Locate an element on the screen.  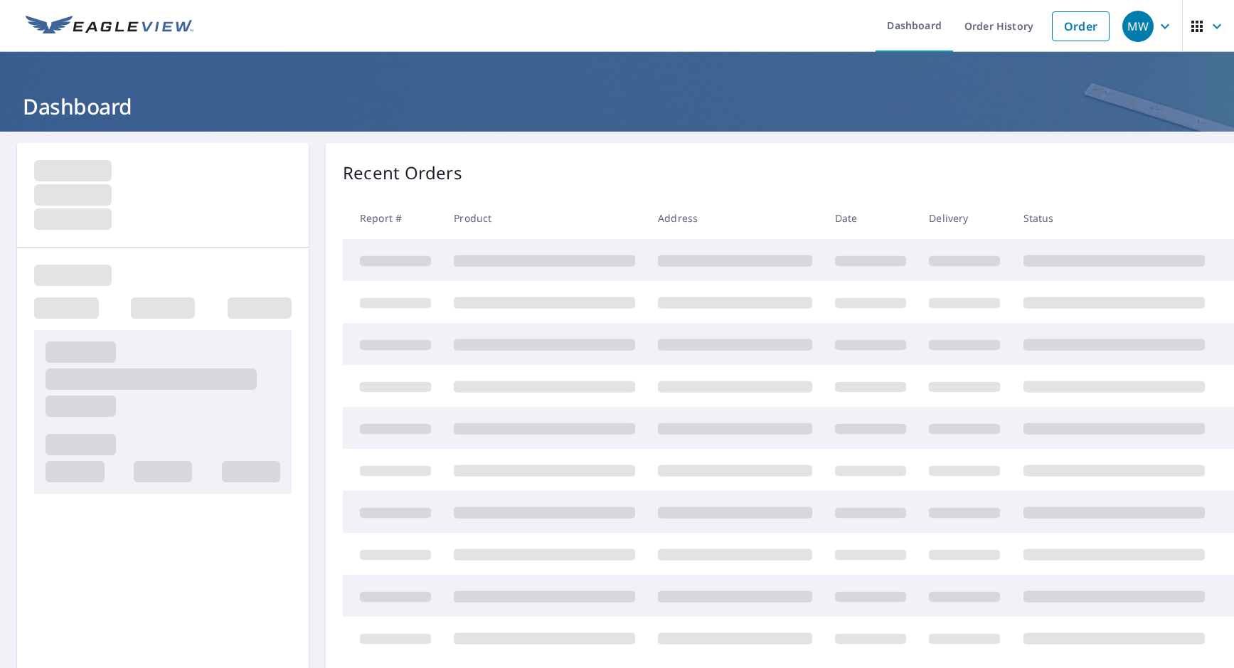
th: Address is located at coordinates (735, 218).